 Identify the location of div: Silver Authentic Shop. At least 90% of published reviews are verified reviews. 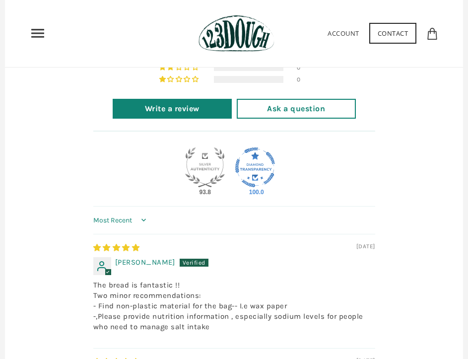
(205, 167).